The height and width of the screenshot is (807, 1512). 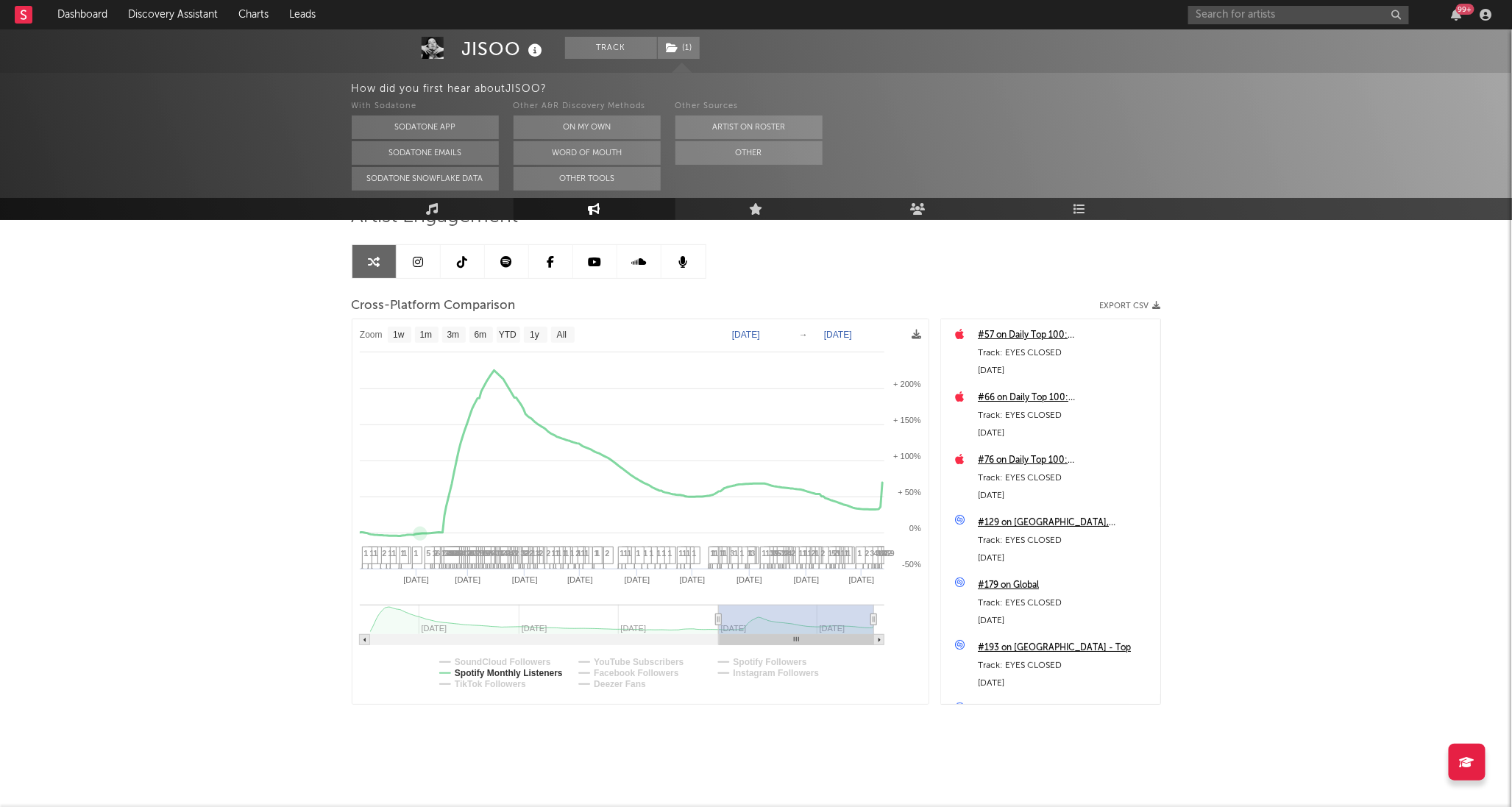 What do you see at coordinates (1065, 711) in the screenshot?
I see `a: #144 on Korea - Top` at bounding box center [1065, 711].